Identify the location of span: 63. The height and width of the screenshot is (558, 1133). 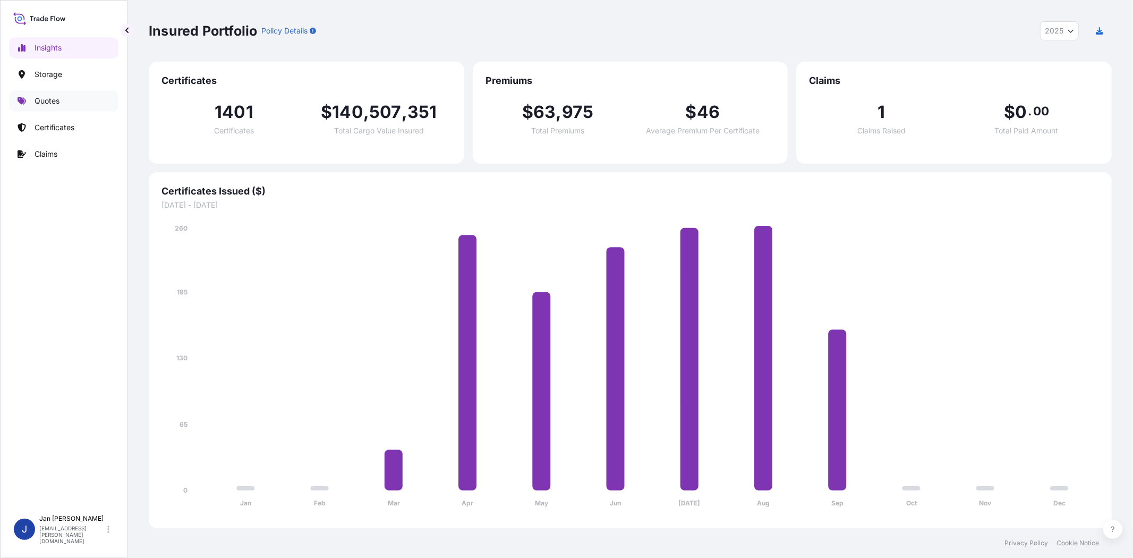
(544, 112).